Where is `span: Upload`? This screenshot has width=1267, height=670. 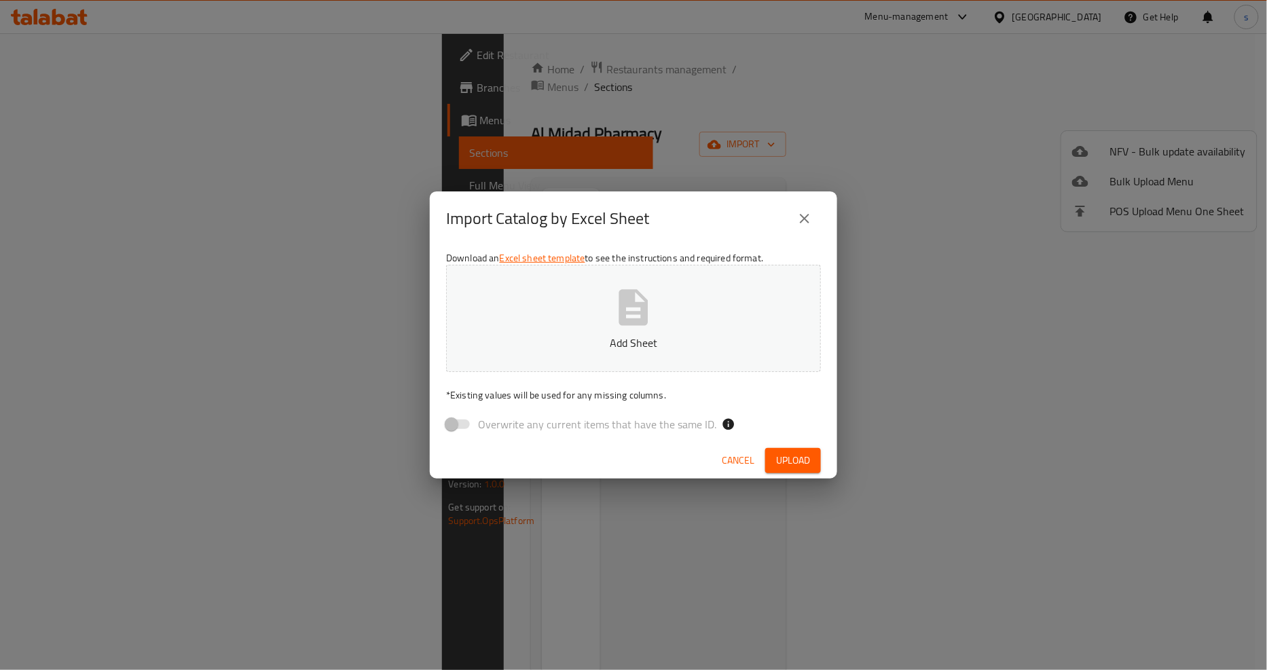 span: Upload is located at coordinates (793, 460).